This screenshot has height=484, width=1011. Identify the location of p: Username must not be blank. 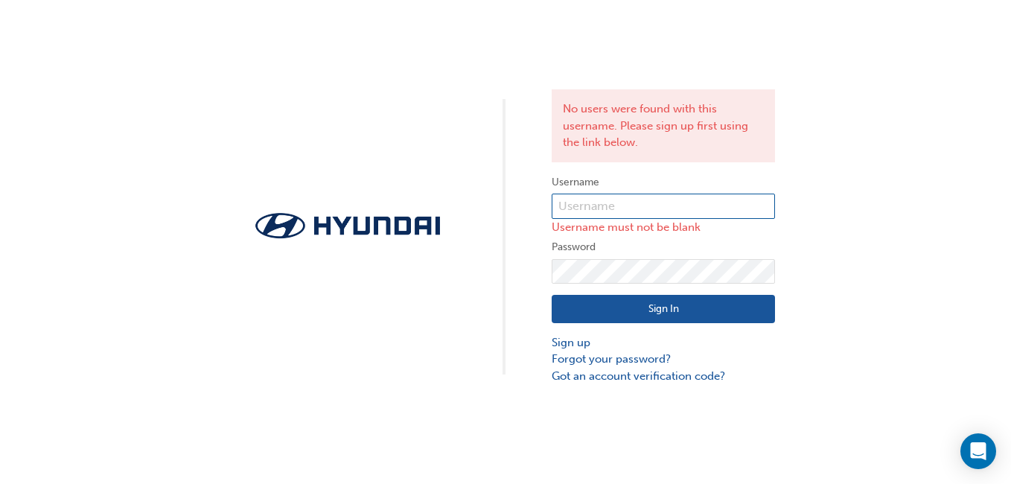
(663, 227).